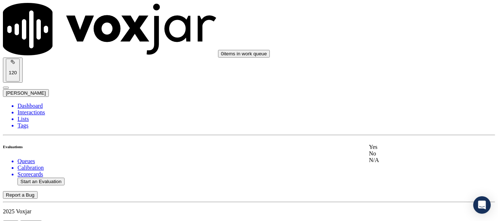 Image resolution: width=498 pixels, height=221 pixels. What do you see at coordinates (13, 70) in the screenshot?
I see `button: 120` at bounding box center [13, 70].